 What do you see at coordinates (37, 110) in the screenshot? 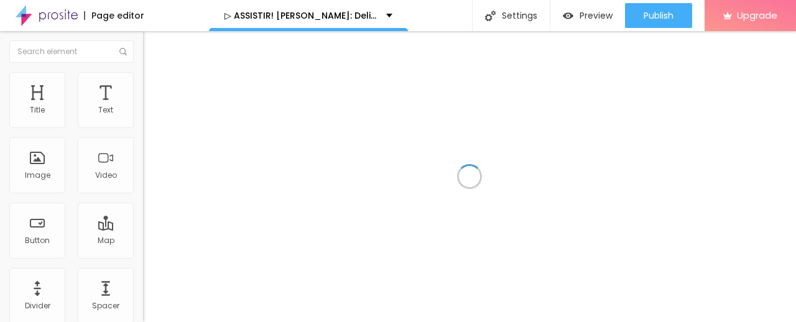
I see `div: Title` at bounding box center [37, 110].